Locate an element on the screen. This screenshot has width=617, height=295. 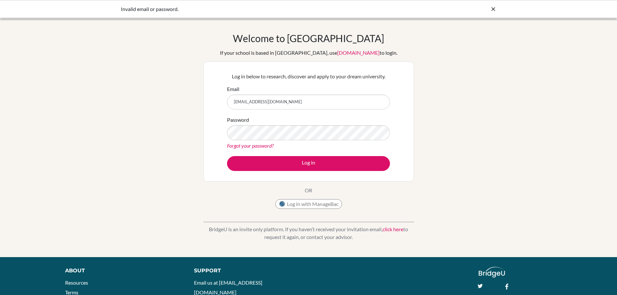
a: Resources is located at coordinates (76, 283).